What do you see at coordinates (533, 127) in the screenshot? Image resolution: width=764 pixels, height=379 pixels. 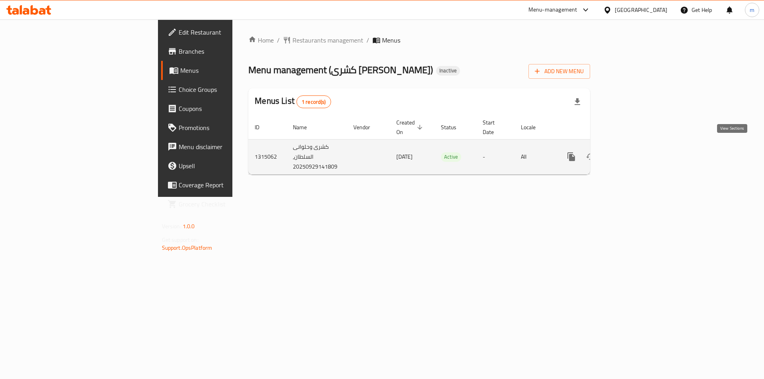 I see `span: Locale` at bounding box center [533, 127].